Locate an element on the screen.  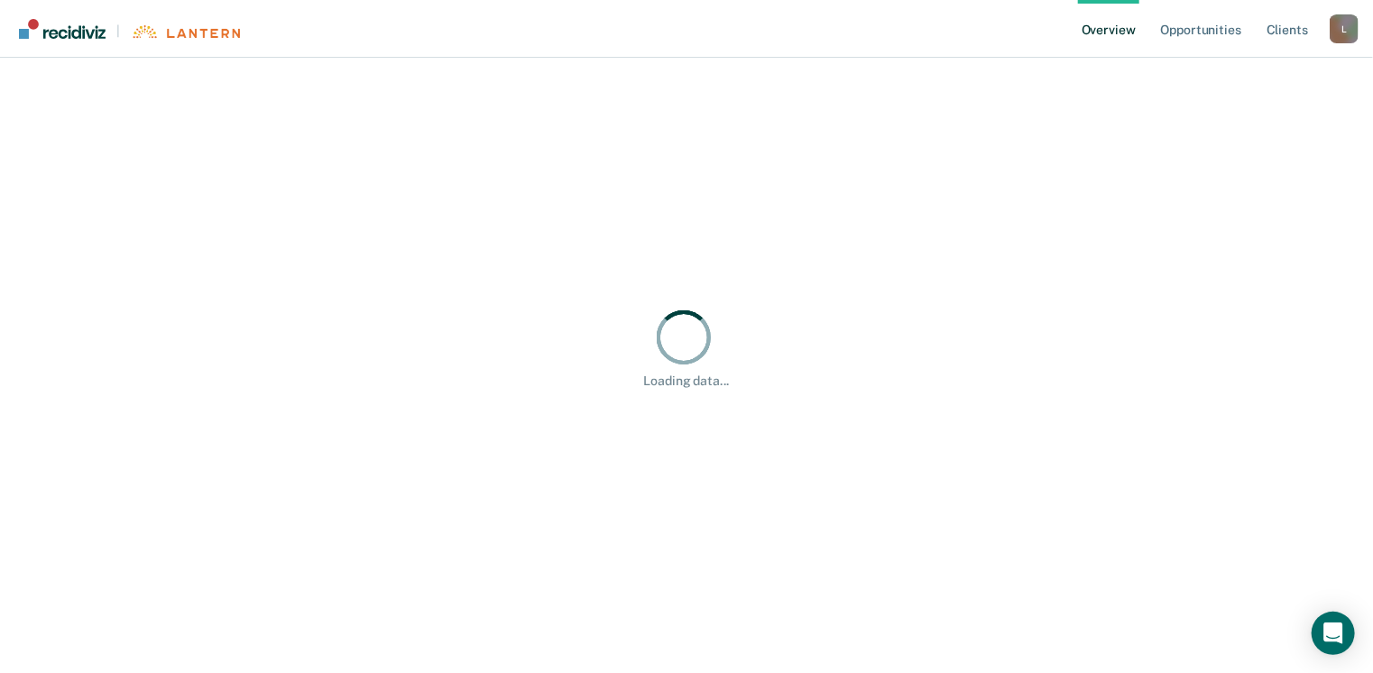
img: Recidiviz is located at coordinates (62, 29).